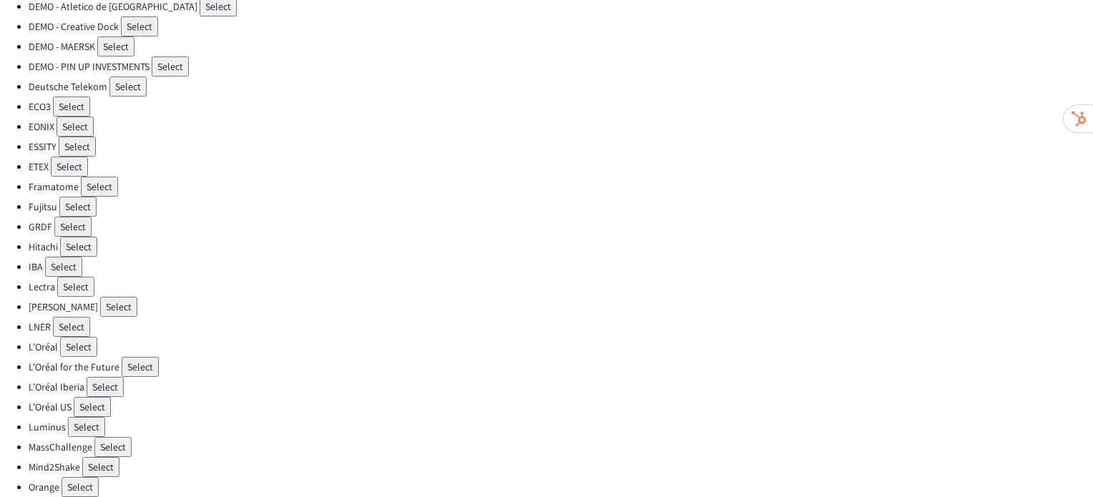 The width and height of the screenshot is (1093, 497). What do you see at coordinates (561, 26) in the screenshot?
I see `li: DEMO - Creative Dock` at bounding box center [561, 26].